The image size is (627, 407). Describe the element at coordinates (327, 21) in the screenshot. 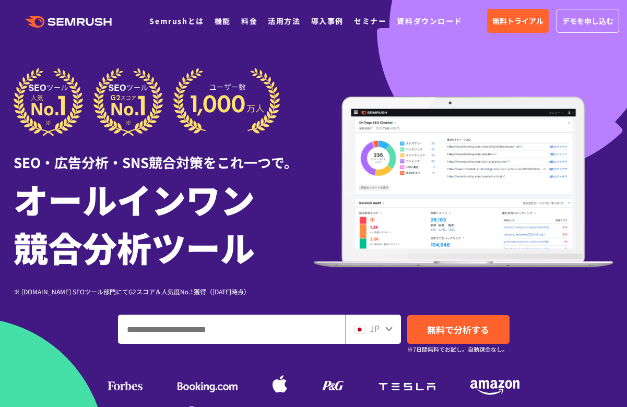

I see `a: 導入事例` at that location.